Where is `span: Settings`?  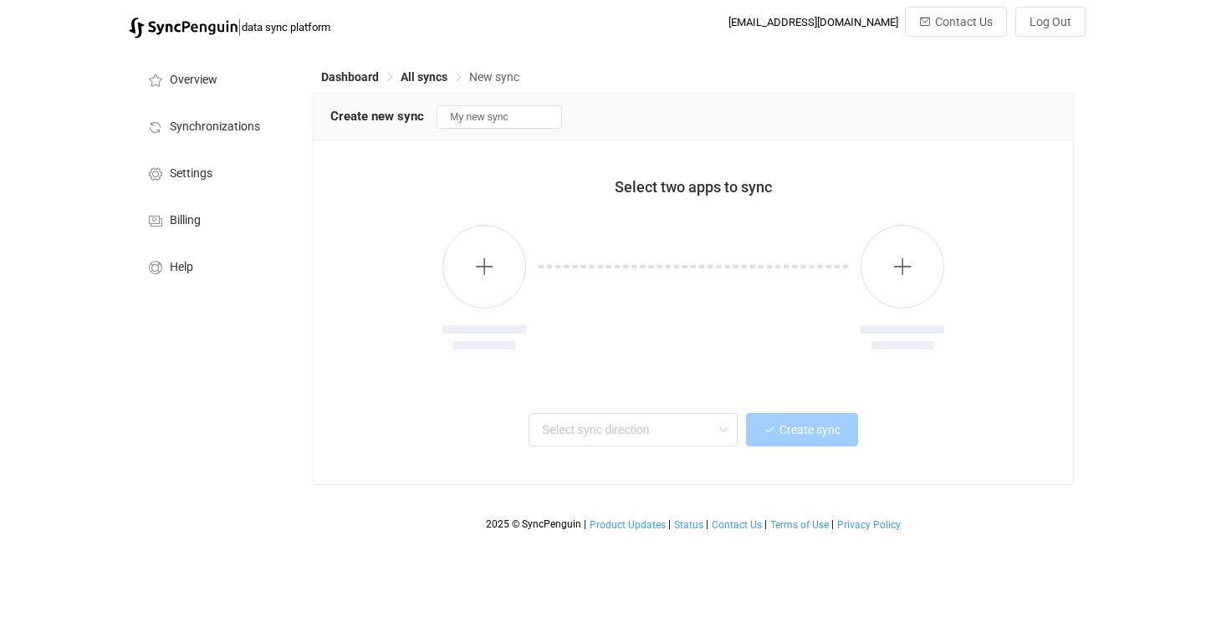
span: Settings is located at coordinates (191, 174).